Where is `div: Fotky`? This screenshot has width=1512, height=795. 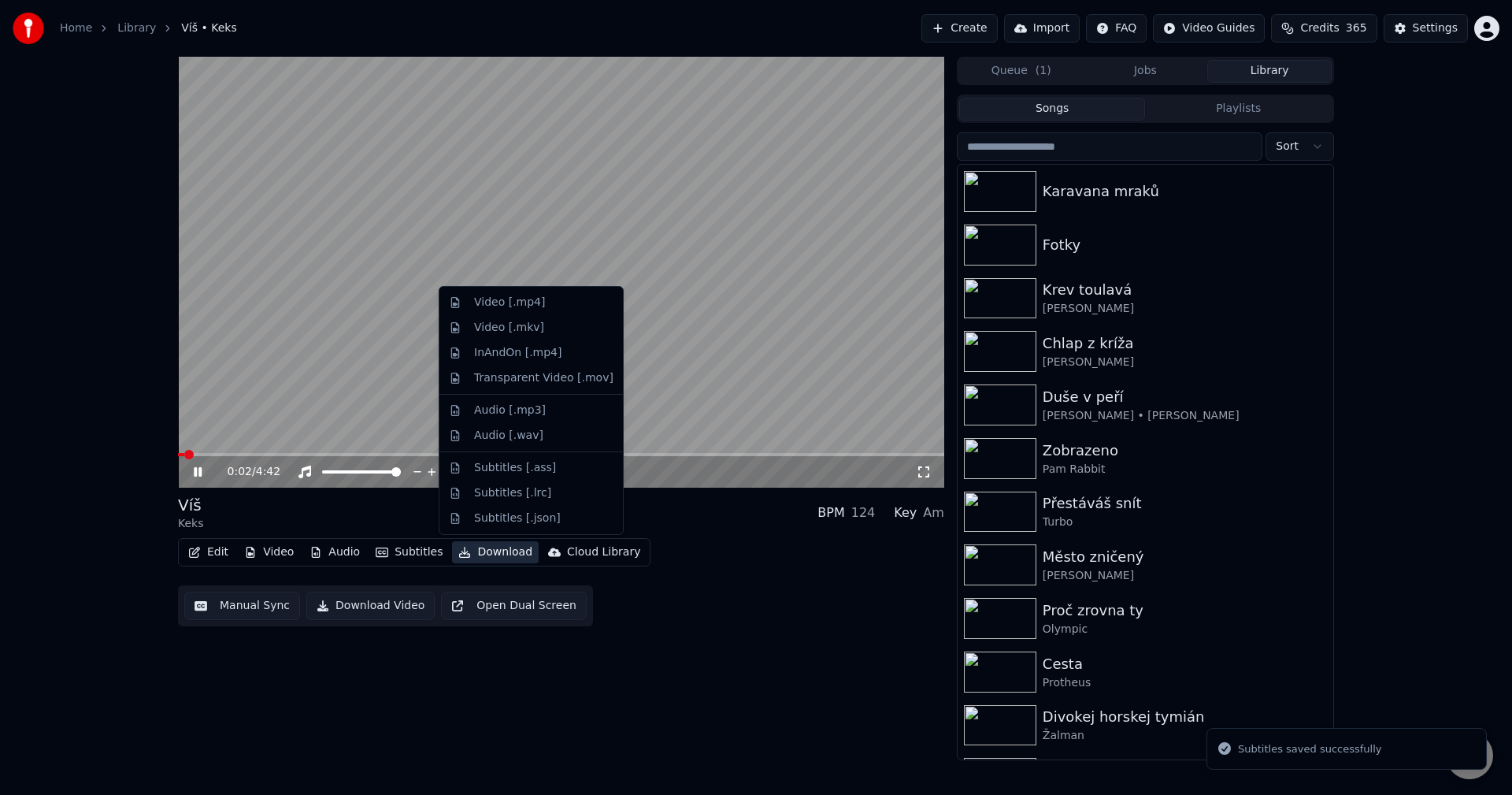
div: Fotky is located at coordinates (1184, 245).